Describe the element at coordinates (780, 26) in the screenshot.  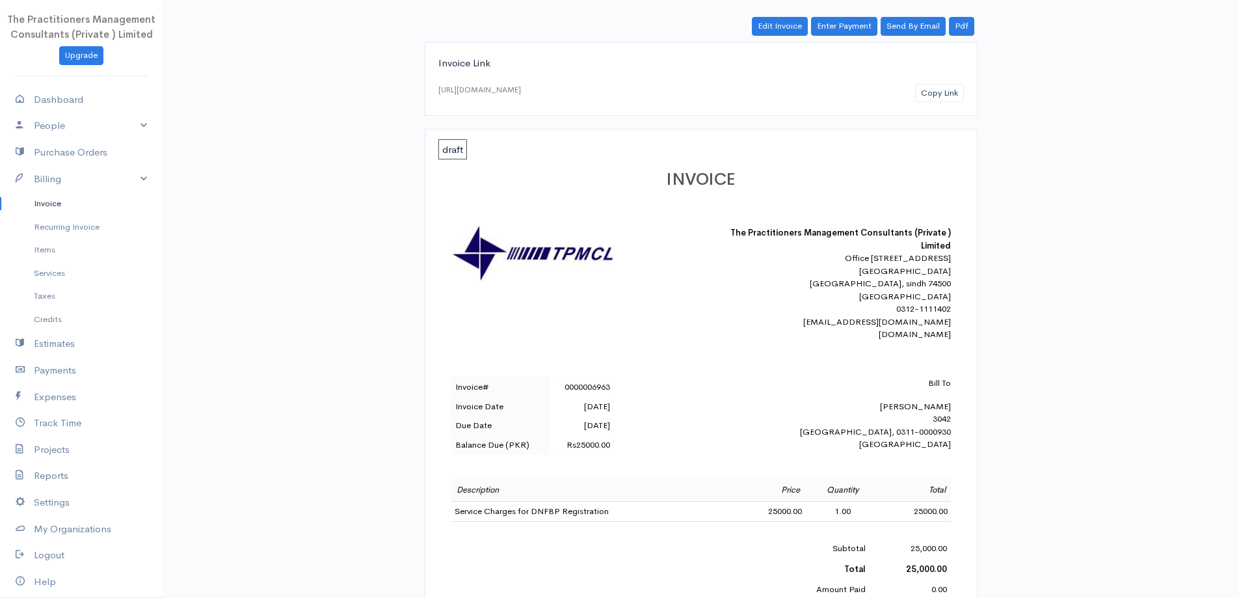
I see `a: Edit Invoice` at that location.